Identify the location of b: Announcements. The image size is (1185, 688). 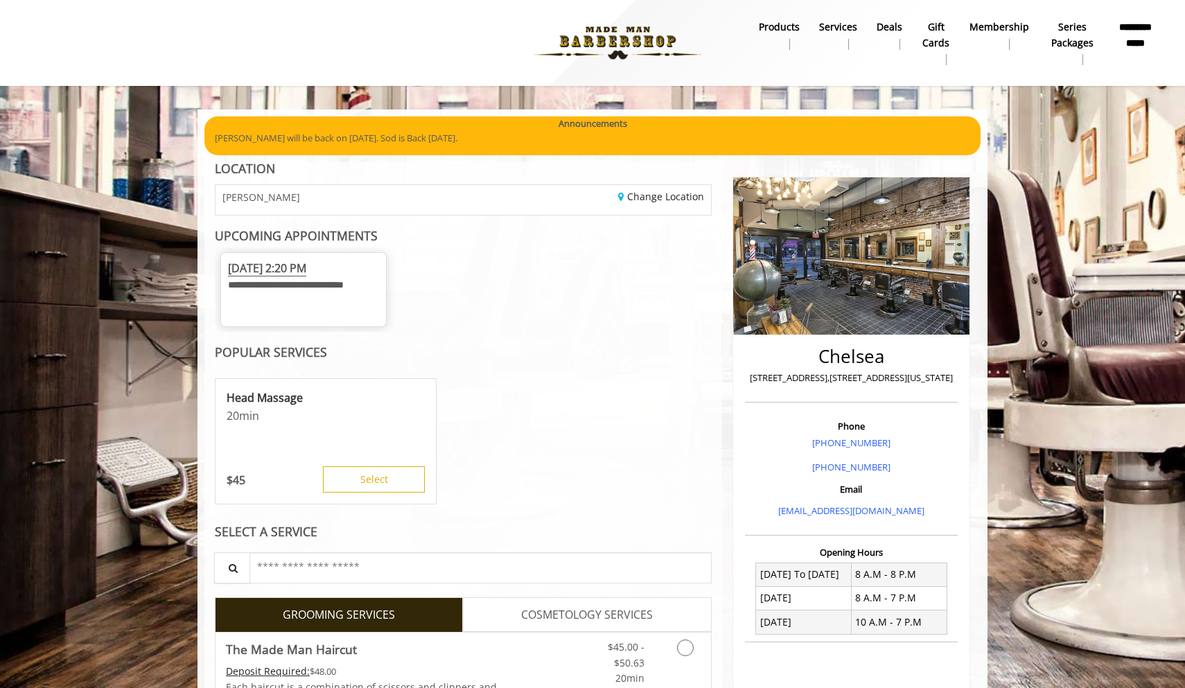
(592, 123).